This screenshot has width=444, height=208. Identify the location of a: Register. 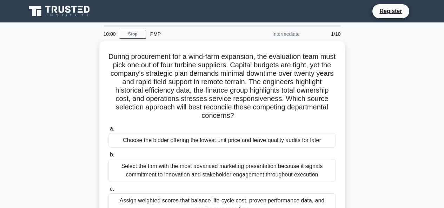
(390, 11).